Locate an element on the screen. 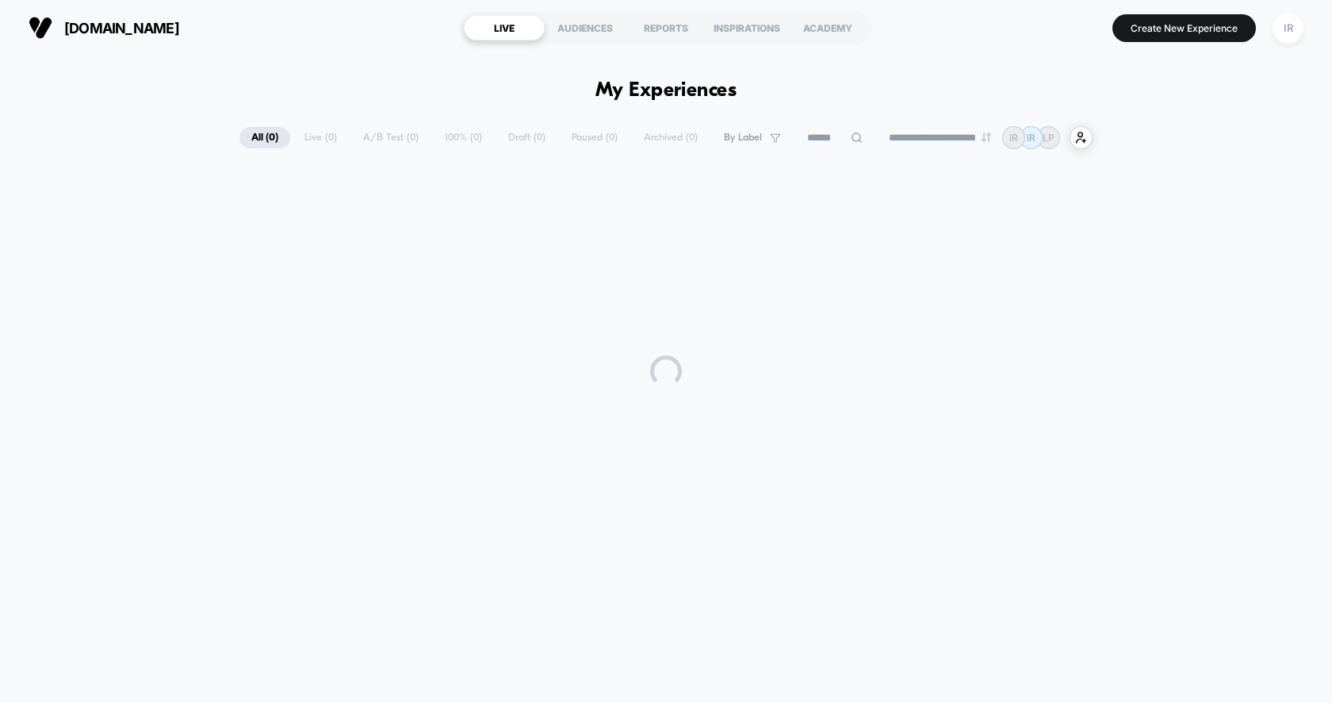  span: All ( 0 ) is located at coordinates (265, 137).